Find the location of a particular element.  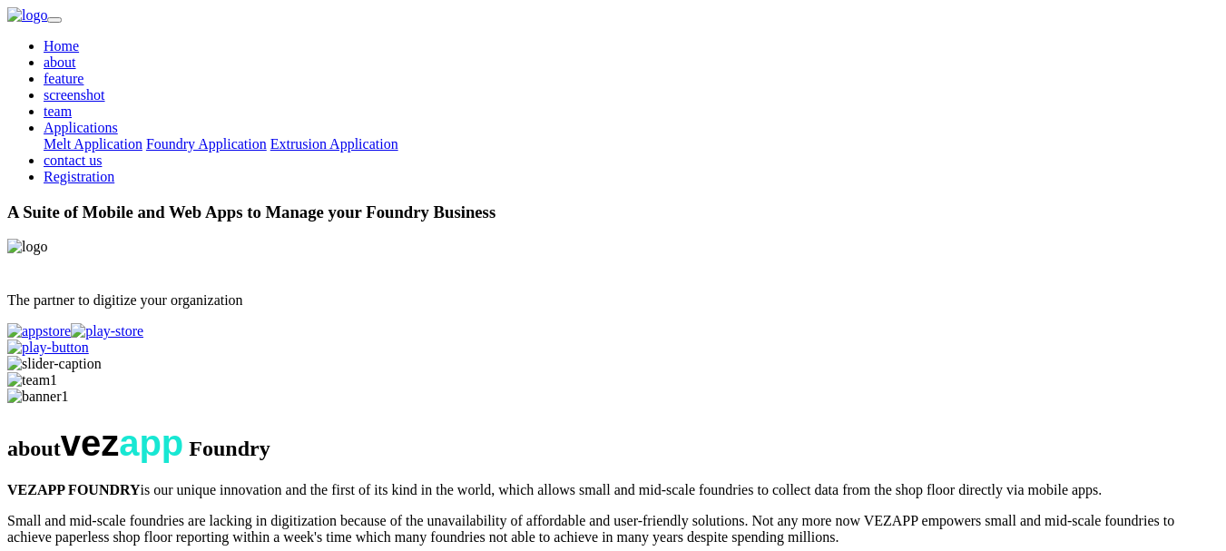

a: team is located at coordinates (57, 111).